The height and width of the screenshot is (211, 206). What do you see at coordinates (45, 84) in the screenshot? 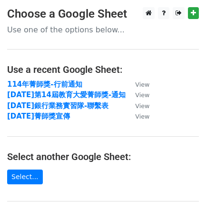
I see `strong: 114年菁師獎-行前通知` at bounding box center [45, 84].